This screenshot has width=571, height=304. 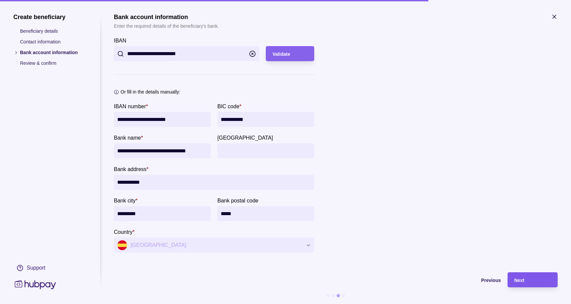 What do you see at coordinates (230, 106) in the screenshot?
I see `label: BIC code` at bounding box center [230, 106].